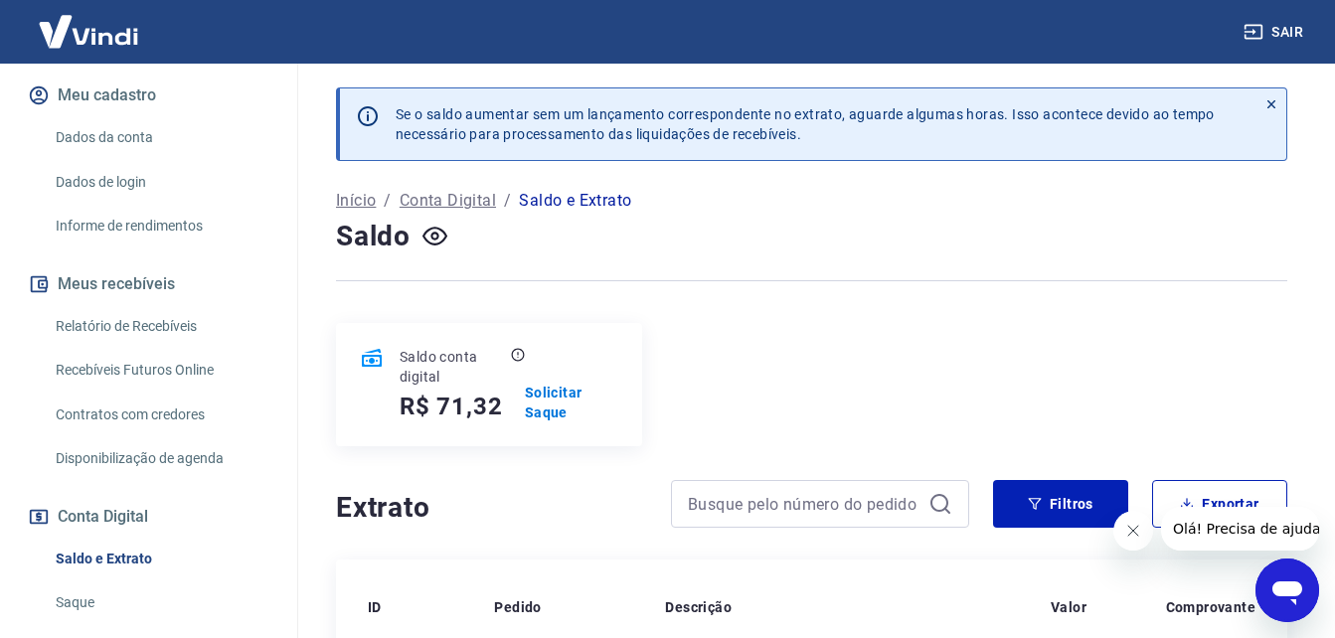 The image size is (1335, 638). Describe the element at coordinates (698, 608) in the screenshot. I see `p: Descrição` at that location.